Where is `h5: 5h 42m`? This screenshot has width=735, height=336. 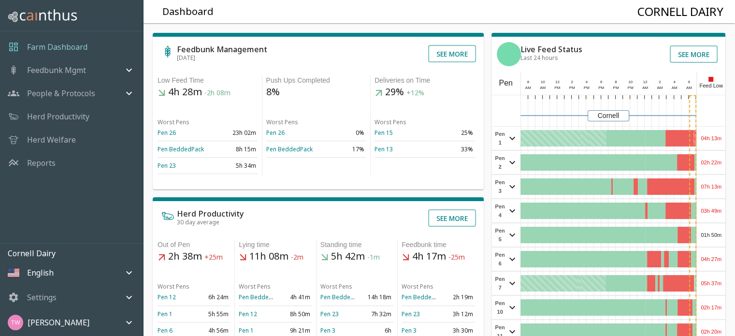
h5: 5h 42m is located at coordinates (357, 257).